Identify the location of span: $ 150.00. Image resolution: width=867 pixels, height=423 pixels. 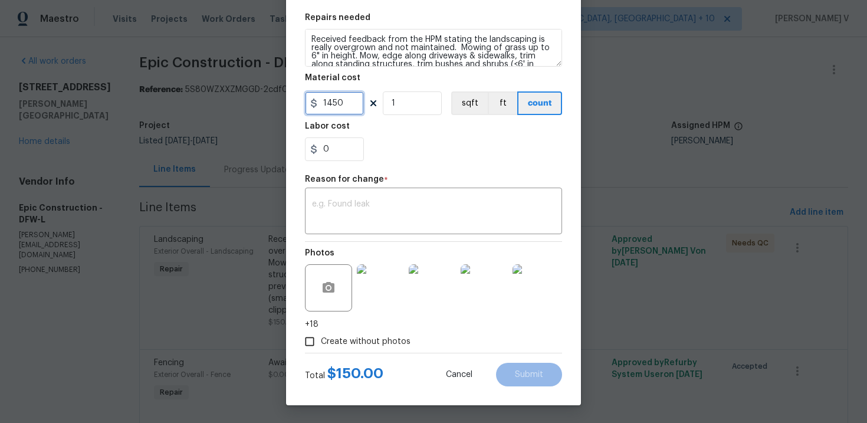
(355, 373).